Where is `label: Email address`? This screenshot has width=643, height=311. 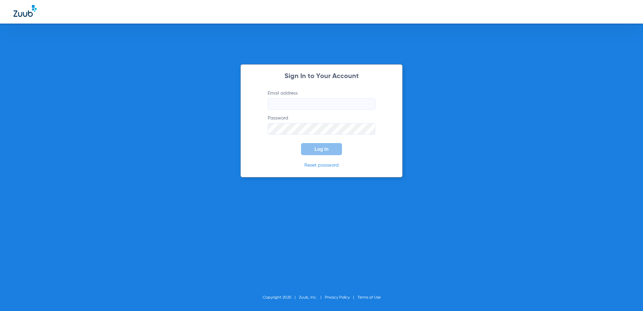
label: Email address is located at coordinates (321, 99).